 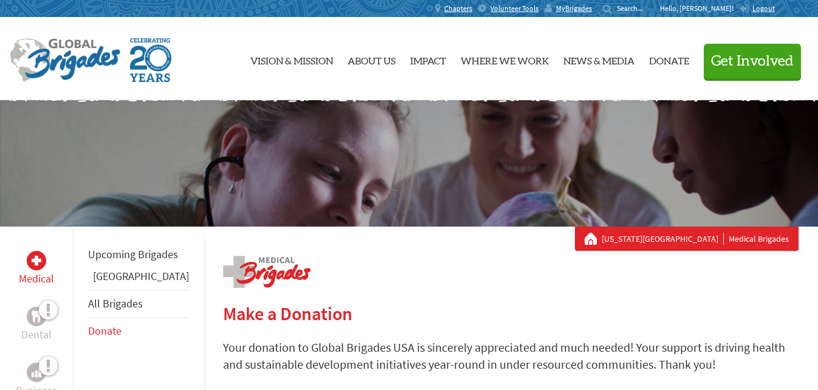 What do you see at coordinates (139, 279) in the screenshot?
I see `li: Guatemala` at bounding box center [139, 279].